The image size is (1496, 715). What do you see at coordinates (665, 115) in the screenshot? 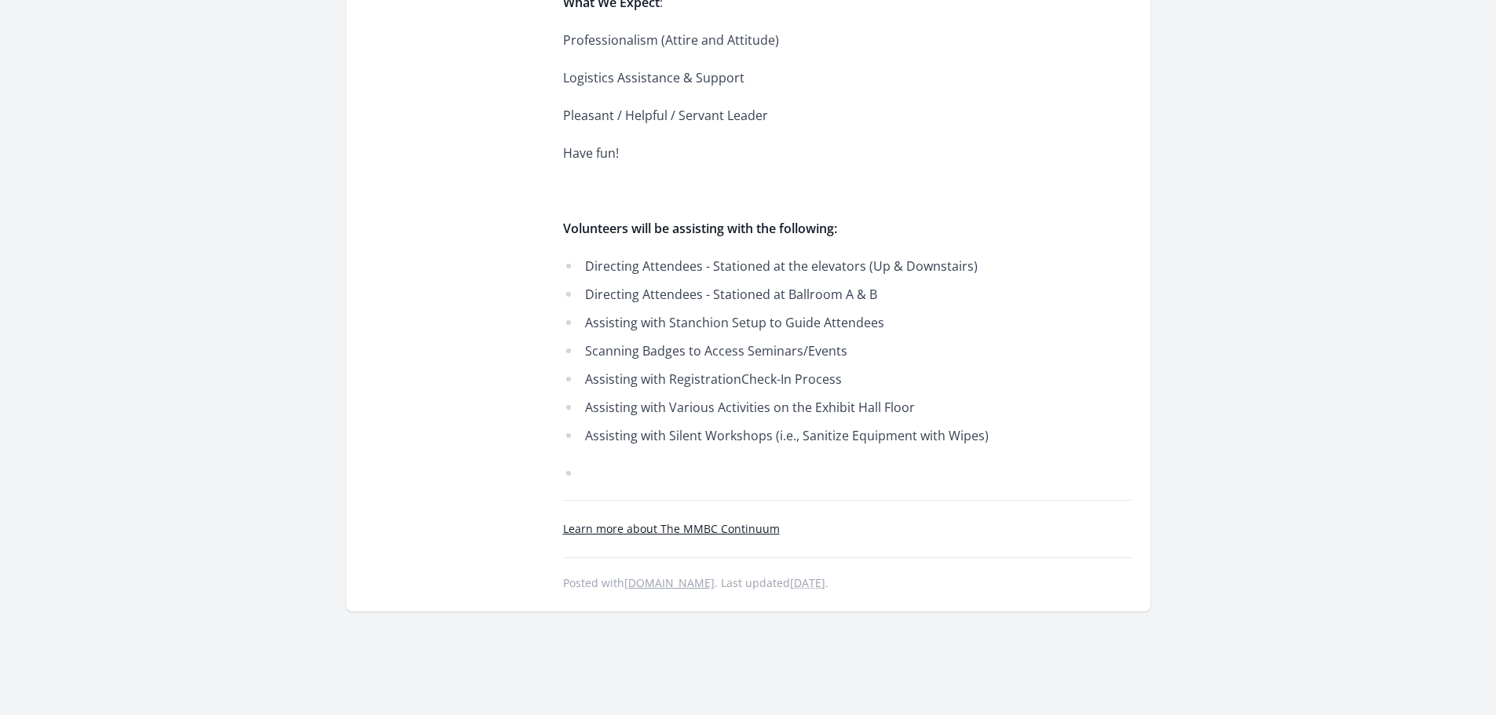
I see `span: Pleasant / Helpful / Servant Leader` at bounding box center [665, 115].